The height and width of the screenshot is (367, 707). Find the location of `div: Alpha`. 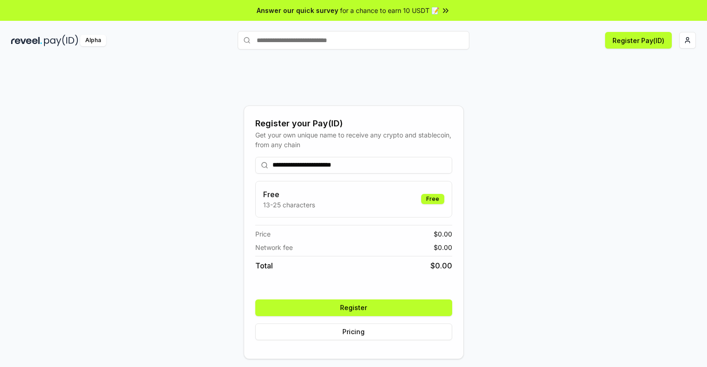

div: Alpha is located at coordinates (93, 40).